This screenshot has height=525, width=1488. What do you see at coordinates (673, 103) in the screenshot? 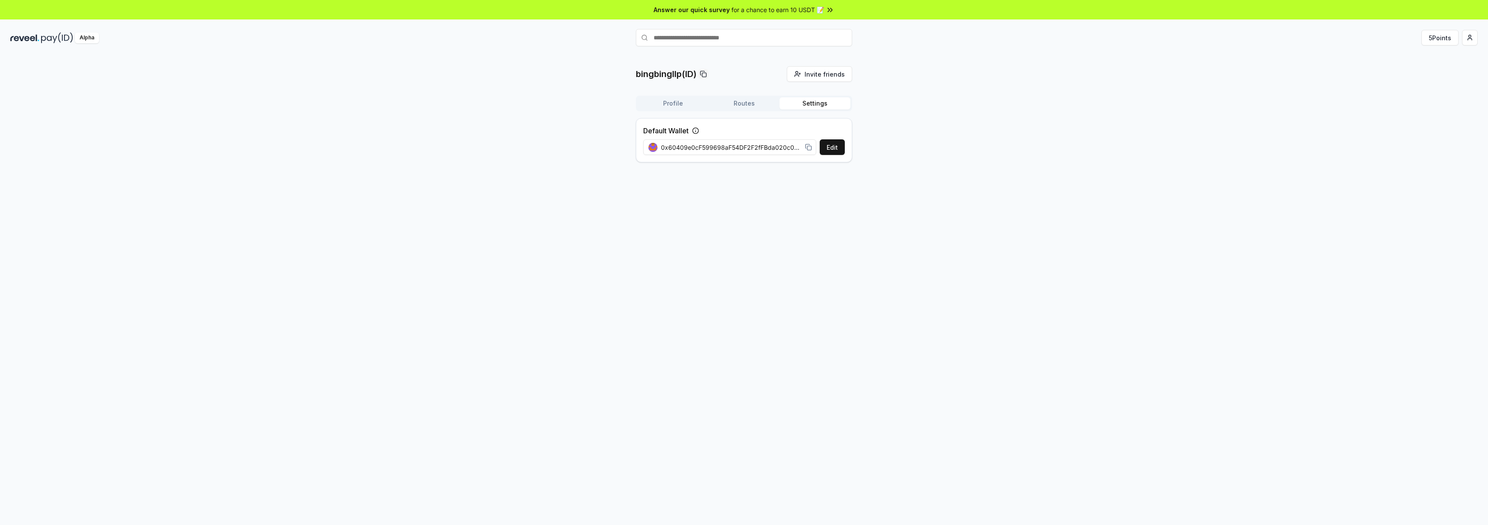
I see `button: Profile` at bounding box center [673, 103].